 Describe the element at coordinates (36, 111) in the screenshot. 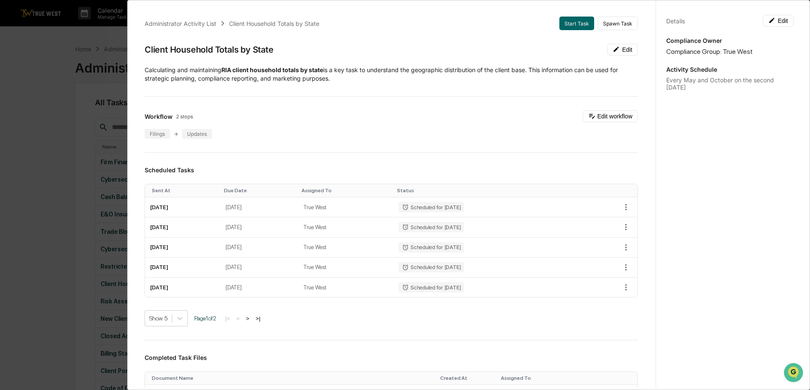

I see `span: Preclearance` at that location.